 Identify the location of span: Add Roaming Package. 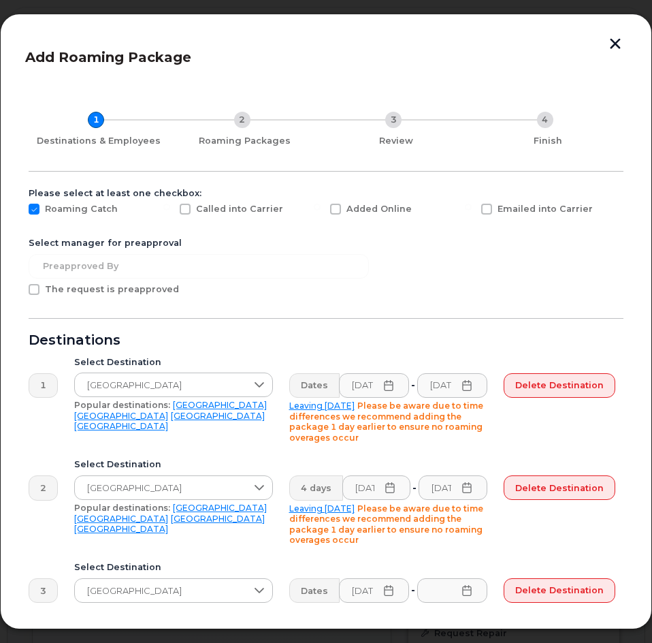
(108, 57).